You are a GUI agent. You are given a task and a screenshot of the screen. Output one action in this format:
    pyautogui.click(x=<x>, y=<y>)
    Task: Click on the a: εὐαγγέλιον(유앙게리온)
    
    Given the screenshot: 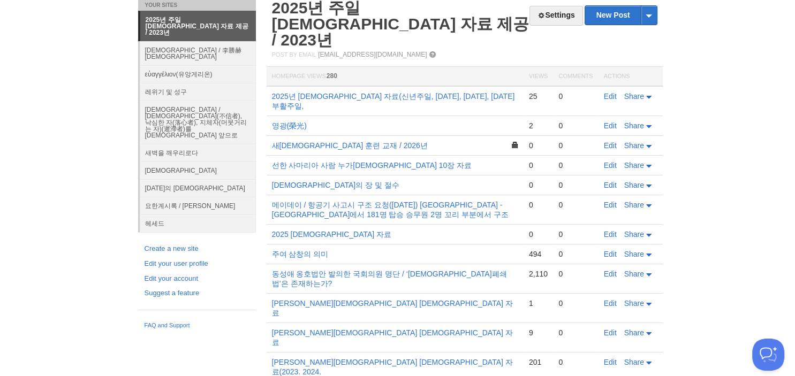 What is the action you would take?
    pyautogui.click(x=198, y=74)
    